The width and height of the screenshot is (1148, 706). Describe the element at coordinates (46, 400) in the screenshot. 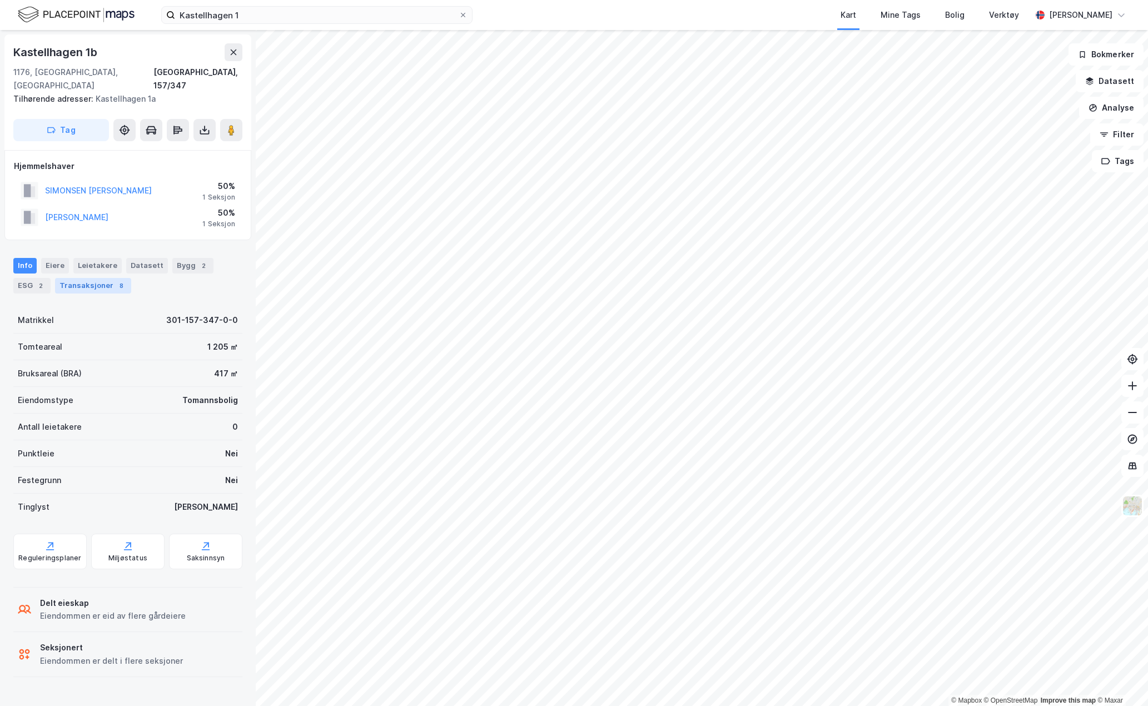

I see `div: Eiendomstype` at that location.